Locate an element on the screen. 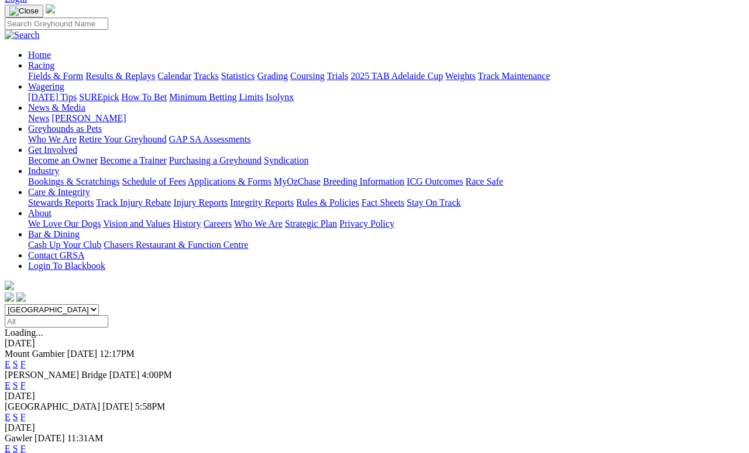 This screenshot has height=453, width=749. div: Greyhounds as Pets is located at coordinates (386, 139).